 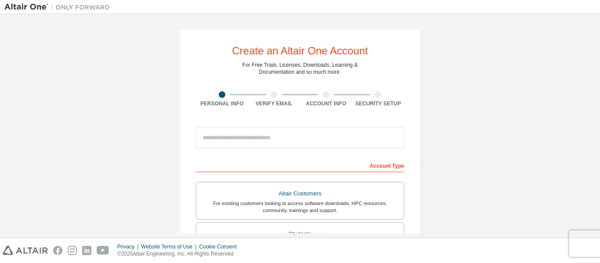 I want to click on div: For existing customers looking to access software downloads, HPC resources, community, trainings ..., so click(x=300, y=207).